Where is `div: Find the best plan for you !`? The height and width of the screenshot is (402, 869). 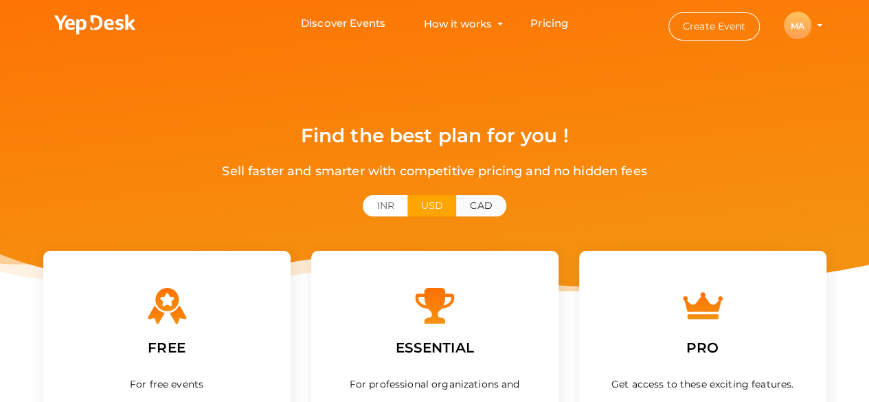
div: Find the best plan for you ! is located at coordinates (434, 135).